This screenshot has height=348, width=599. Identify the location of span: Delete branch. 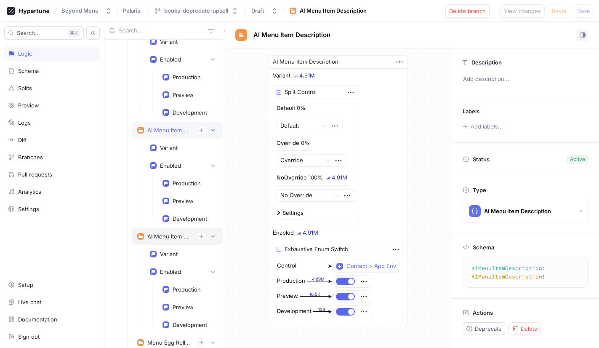
(467, 11).